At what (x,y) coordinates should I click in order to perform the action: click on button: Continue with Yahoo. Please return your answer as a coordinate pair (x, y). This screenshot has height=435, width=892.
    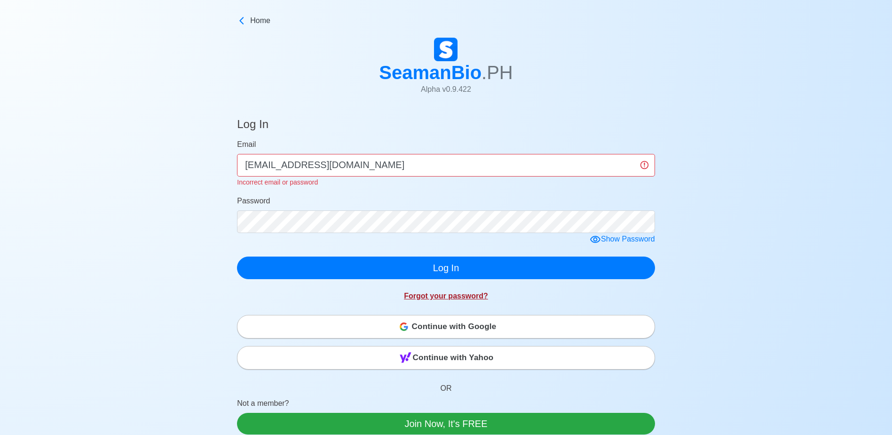
    Looking at the image, I should click on (446, 357).